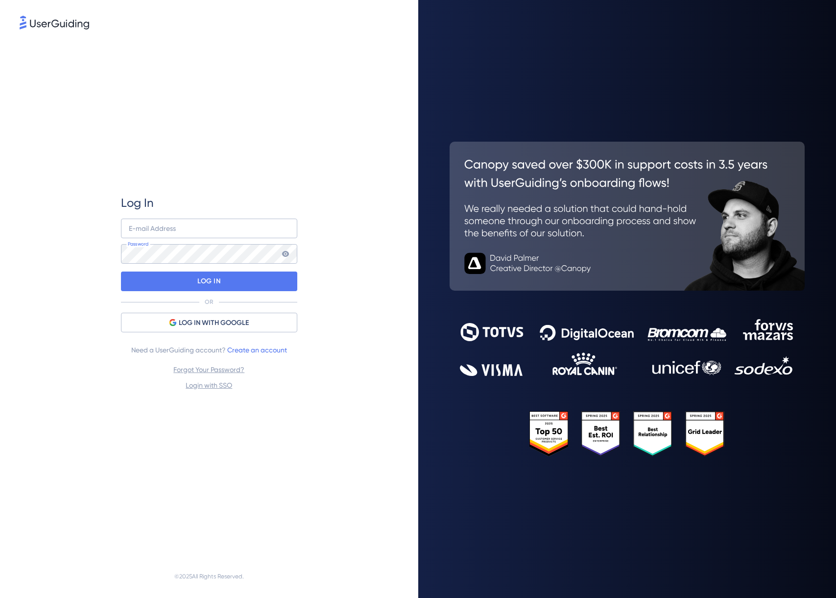 This screenshot has height=598, width=836. Describe the element at coordinates (214, 323) in the screenshot. I see `span: LOG IN WITH GOOGLE` at that location.